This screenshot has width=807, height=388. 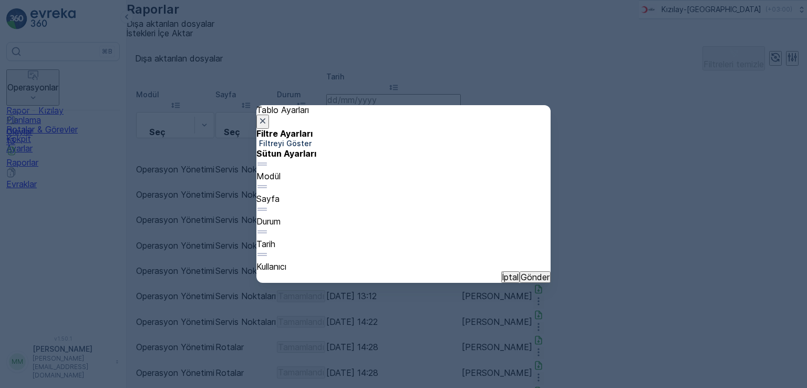 What do you see at coordinates (403, 221) in the screenshot?
I see `p: Durum` at bounding box center [403, 221].